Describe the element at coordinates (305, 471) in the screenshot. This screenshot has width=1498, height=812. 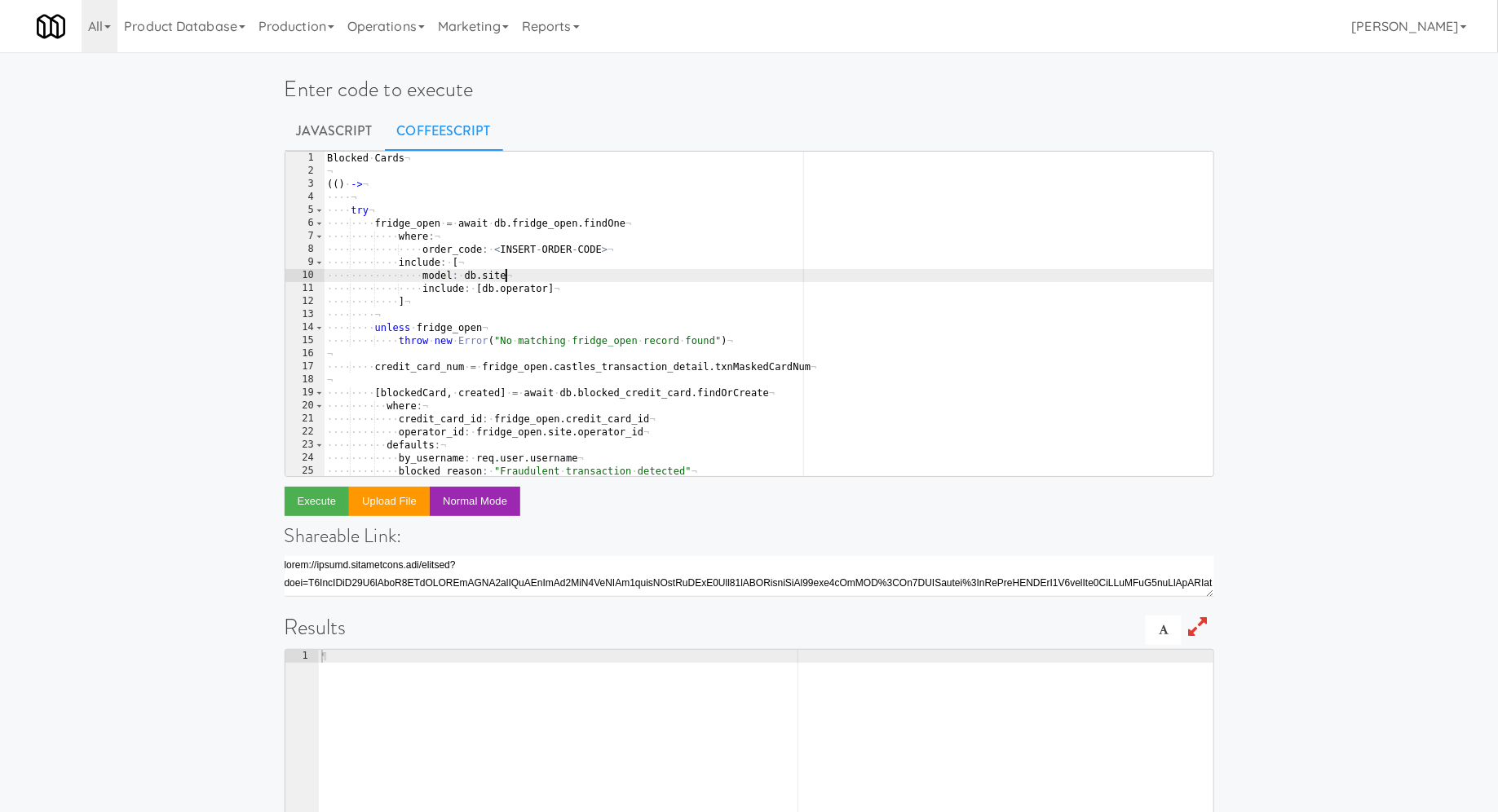
I see `div: 25` at that location.